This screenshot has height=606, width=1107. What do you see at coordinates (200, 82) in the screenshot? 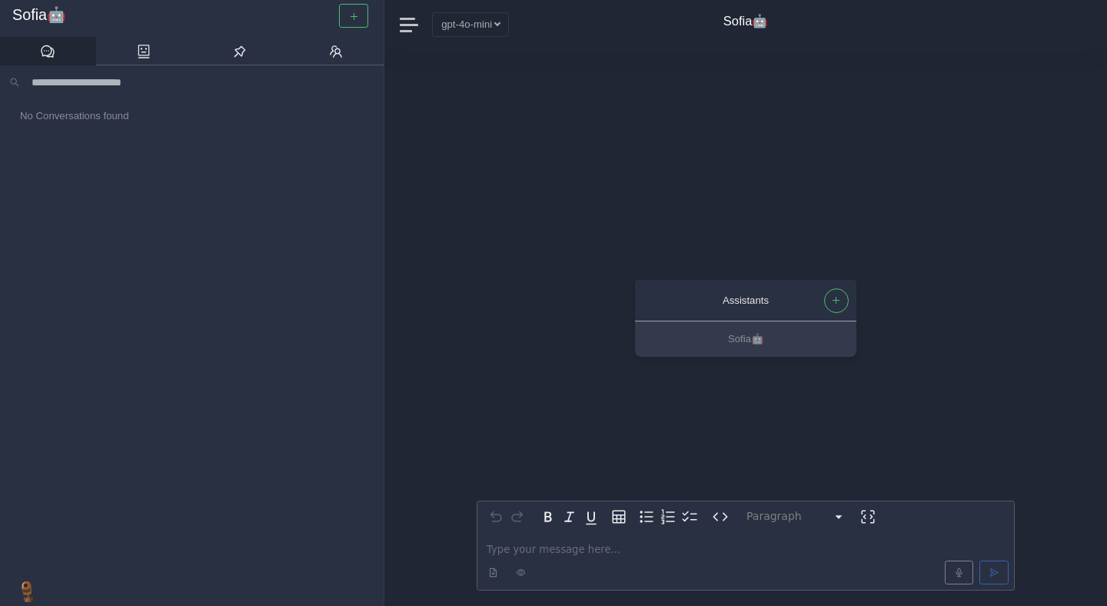
I see `input: Search conversations` at bounding box center [200, 82].